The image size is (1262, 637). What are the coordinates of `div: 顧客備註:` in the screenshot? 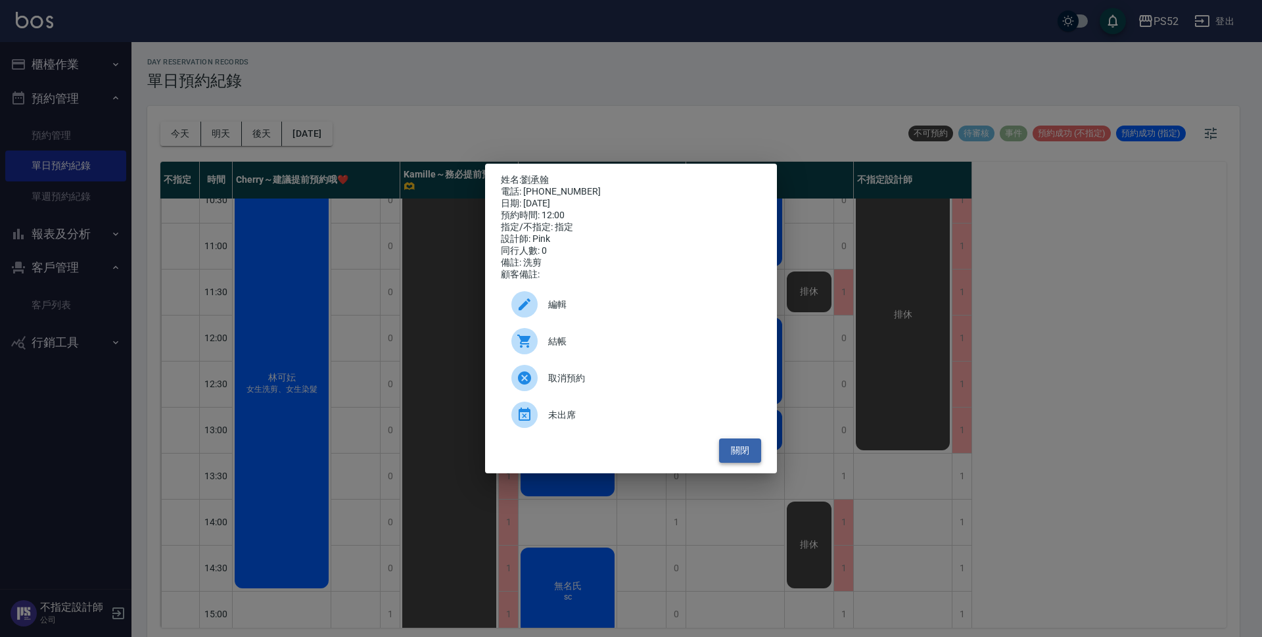 It's located at (631, 275).